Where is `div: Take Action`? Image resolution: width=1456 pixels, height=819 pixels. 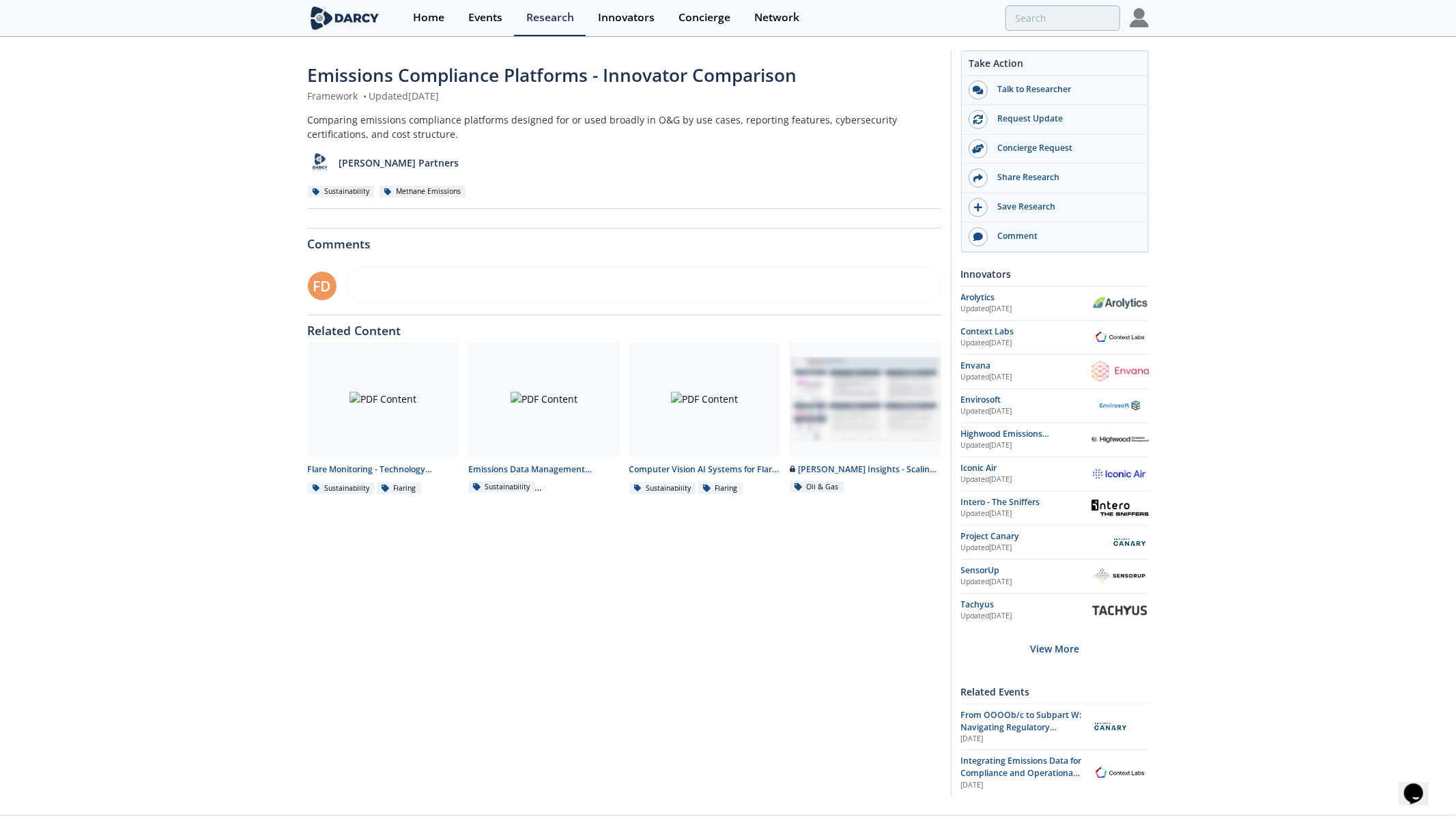
div: Take Action is located at coordinates (1055, 66).